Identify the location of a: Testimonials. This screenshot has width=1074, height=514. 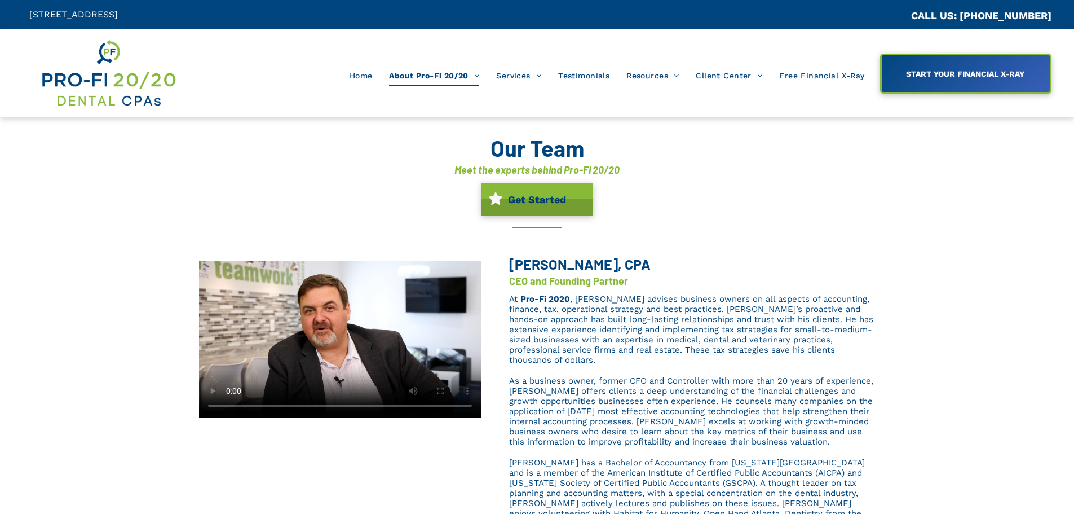
(584, 76).